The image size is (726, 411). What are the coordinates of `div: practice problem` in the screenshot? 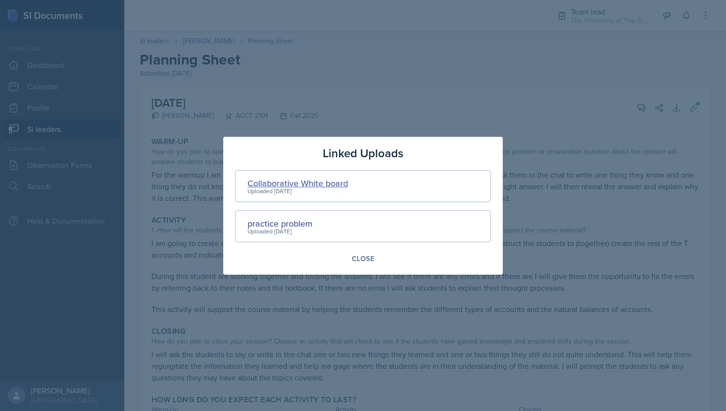 It's located at (280, 223).